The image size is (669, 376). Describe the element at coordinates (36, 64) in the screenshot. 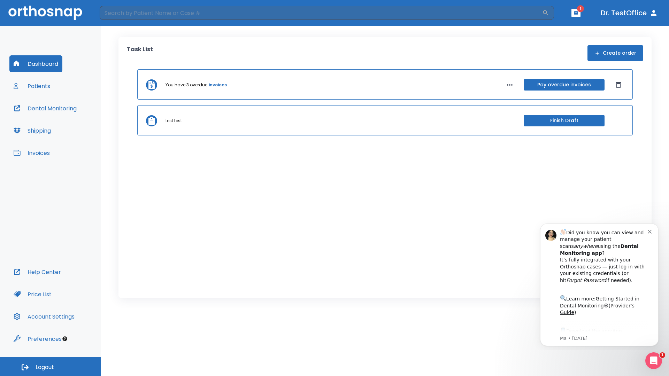

I see `button: Dashboard` at that location.